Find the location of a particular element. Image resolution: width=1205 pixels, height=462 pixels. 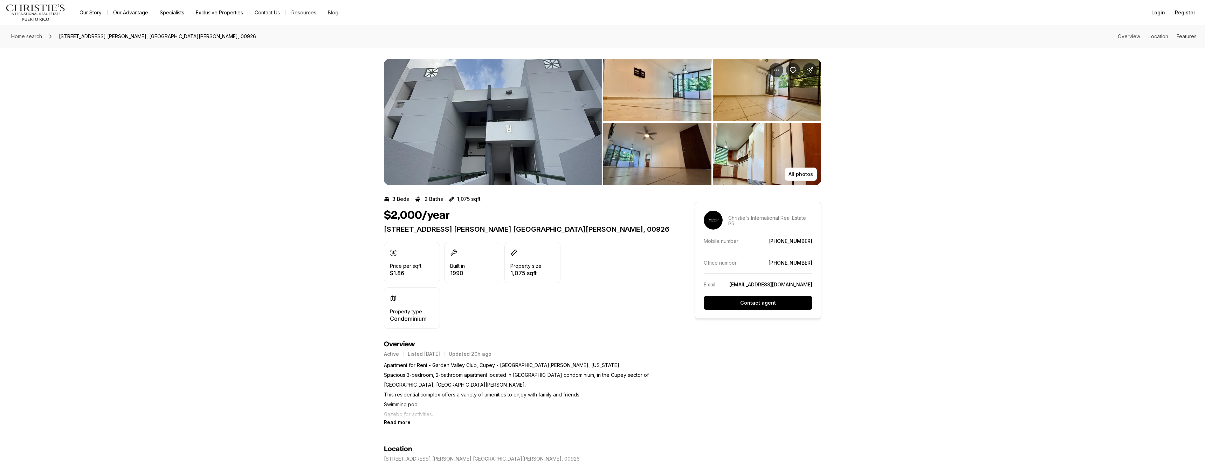

p: Active is located at coordinates (391, 354).